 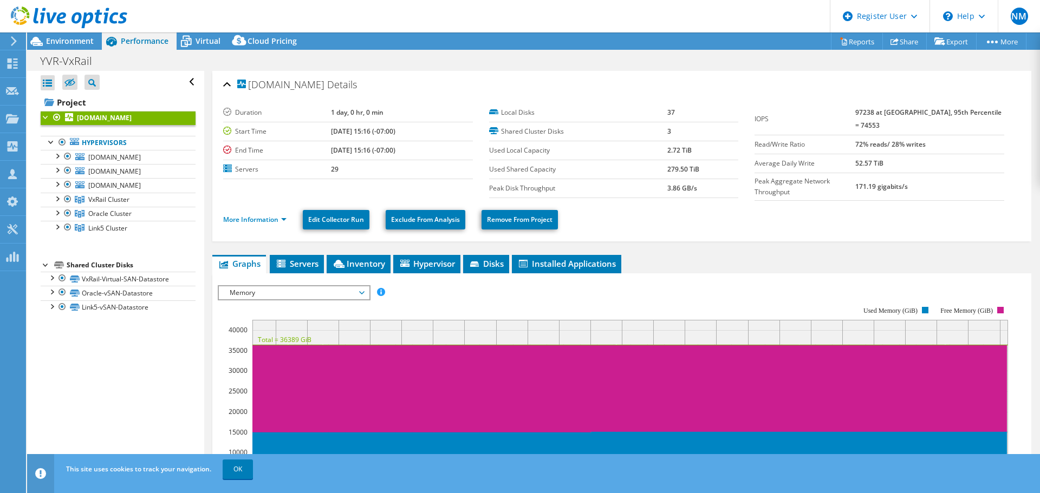 I want to click on text: Total = 36389 GiB, so click(x=284, y=340).